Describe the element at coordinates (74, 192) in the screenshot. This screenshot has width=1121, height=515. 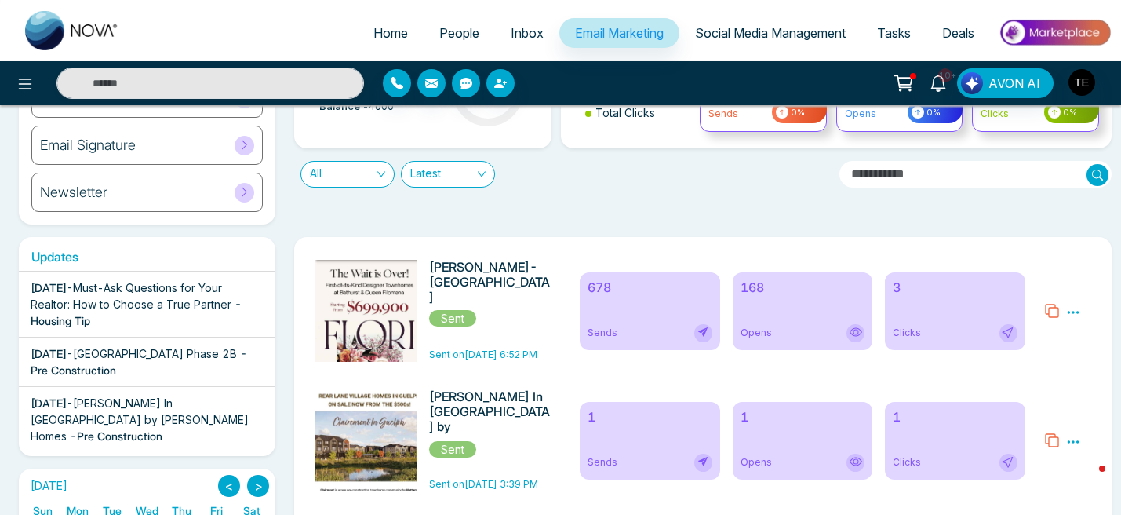
I see `h6: Newsletter` at that location.